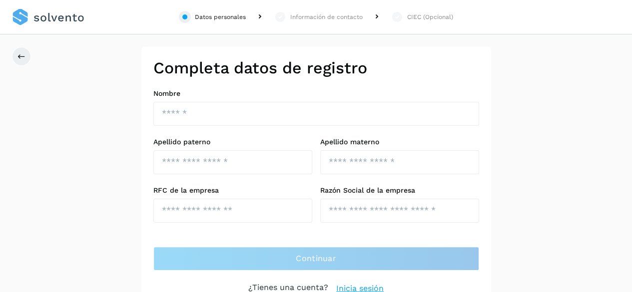 The height and width of the screenshot is (292, 632). What do you see at coordinates (233, 142) in the screenshot?
I see `label: Apellido paterno` at bounding box center [233, 142].